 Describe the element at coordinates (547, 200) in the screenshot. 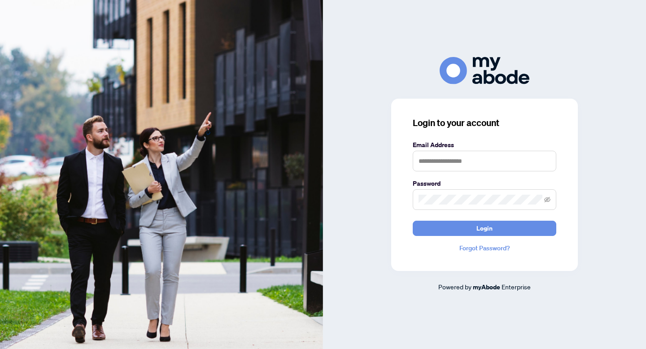

I see `span: eye-invisible` at that location.